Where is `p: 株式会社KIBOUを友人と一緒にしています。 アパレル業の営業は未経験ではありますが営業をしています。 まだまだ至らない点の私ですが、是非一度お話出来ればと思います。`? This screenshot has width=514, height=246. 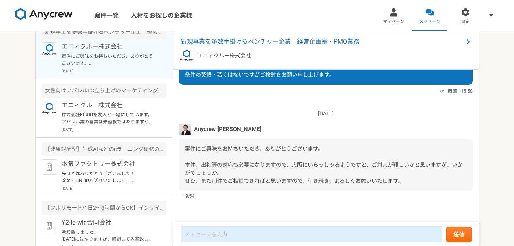
p: 株式会社KIBOUを友人と一緒にしています。 アパレル業の営業は未経験ではありますが営業をしています。 まだまだ至らない点の私ですが、是非一度お話出来ればと思います。 is located at coordinates (109, 118).